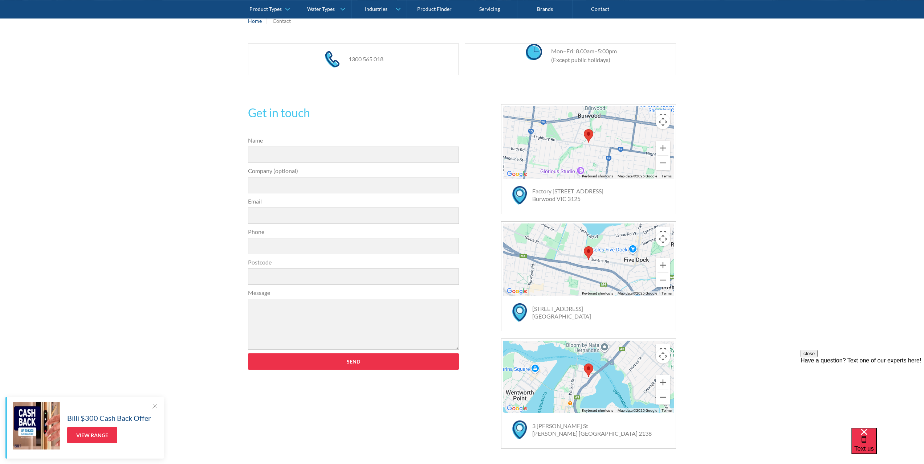 The image size is (924, 464). What do you see at coordinates (354, 362) in the screenshot?
I see `input: Send` at bounding box center [354, 362].